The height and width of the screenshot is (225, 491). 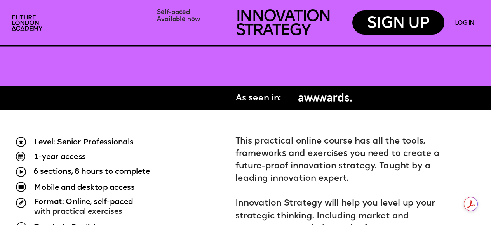 I want to click on span: As seen in:, so click(x=258, y=99).